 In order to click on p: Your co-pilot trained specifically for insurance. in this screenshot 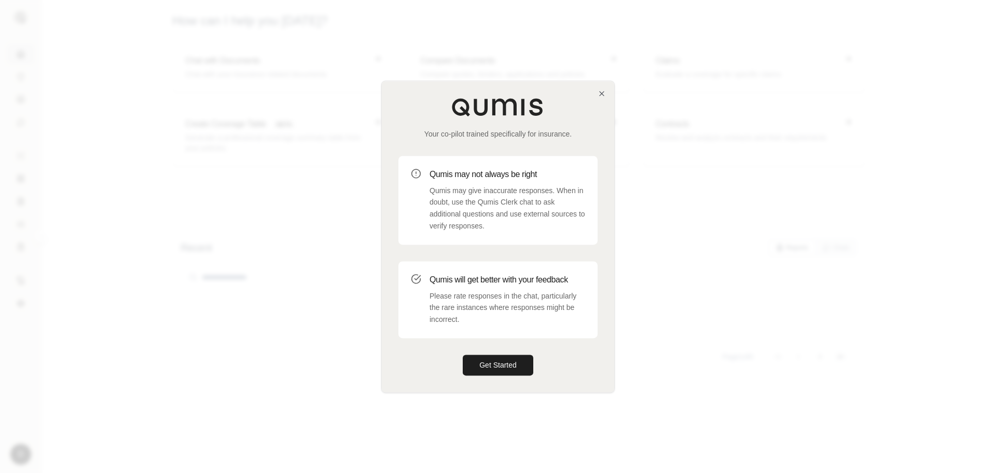, I will do `click(498, 134)`.